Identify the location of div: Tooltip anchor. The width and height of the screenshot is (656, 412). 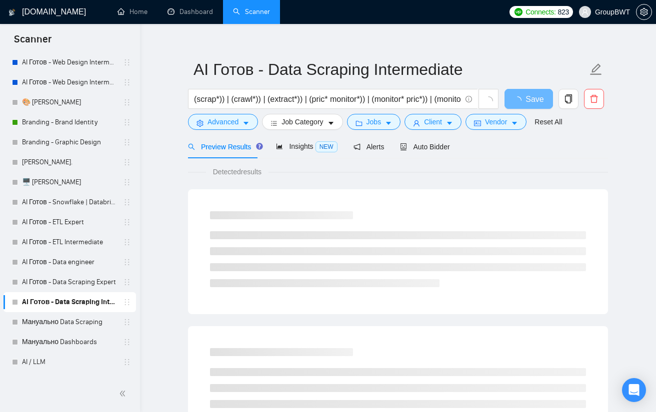
(259, 146).